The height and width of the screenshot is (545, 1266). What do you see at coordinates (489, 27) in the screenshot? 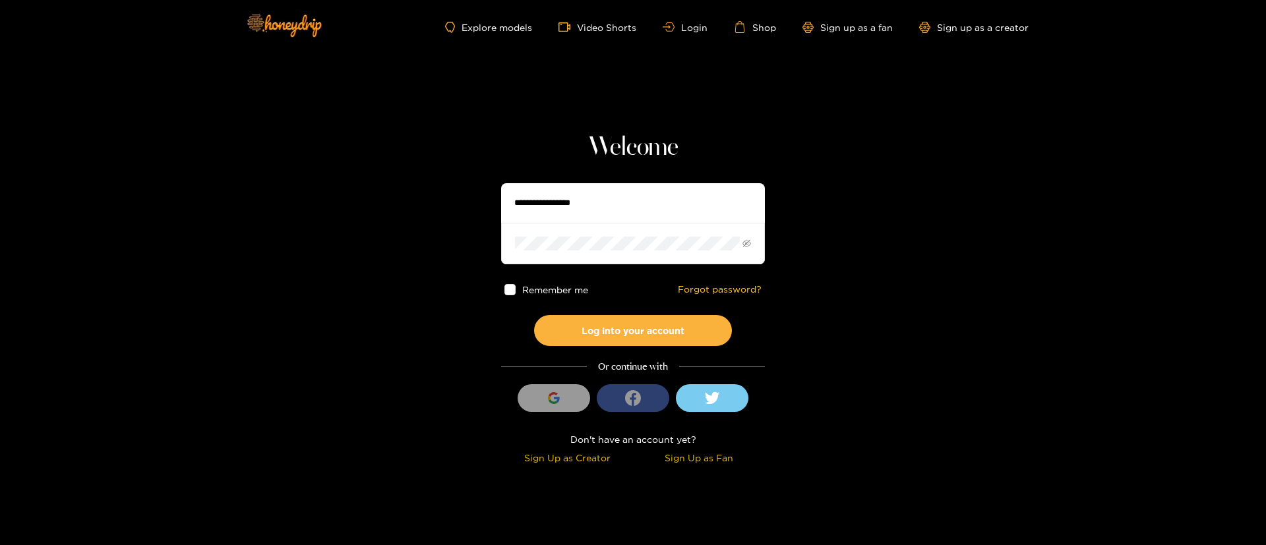
I see `a: Explore models` at bounding box center [489, 27].